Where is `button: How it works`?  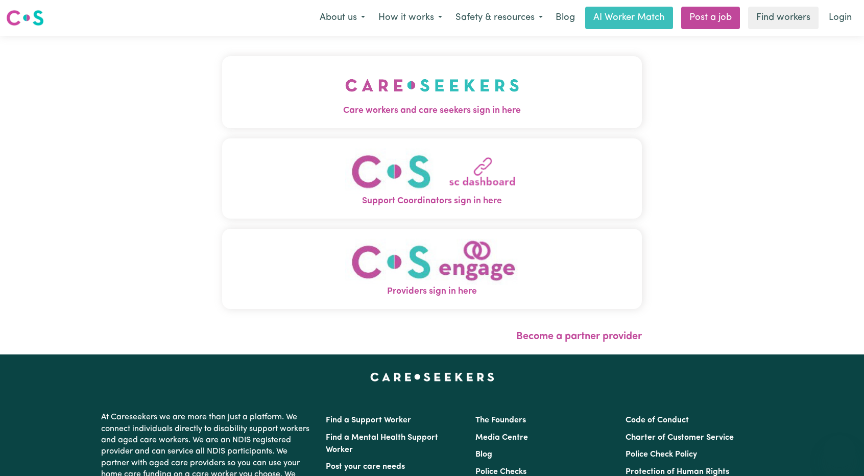 button: How it works is located at coordinates (410, 18).